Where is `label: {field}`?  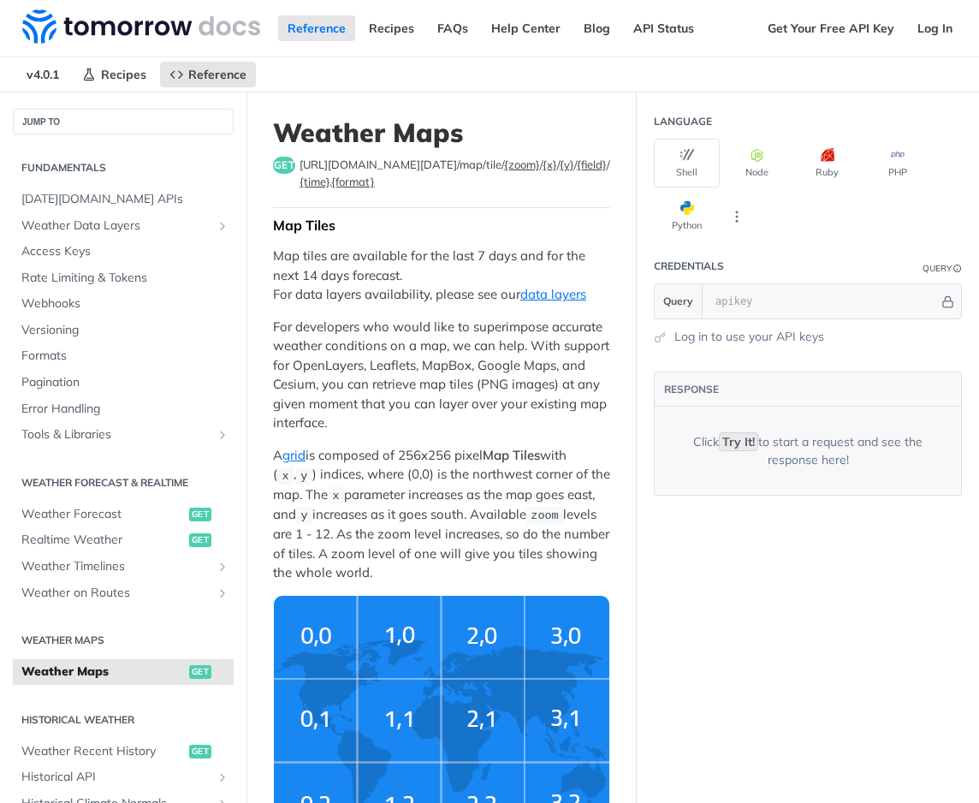 label: {field} is located at coordinates (591, 164).